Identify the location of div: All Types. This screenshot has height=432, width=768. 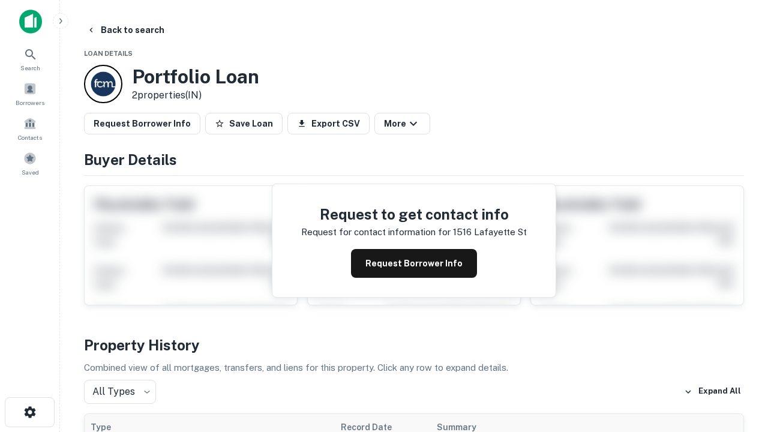
(120, 392).